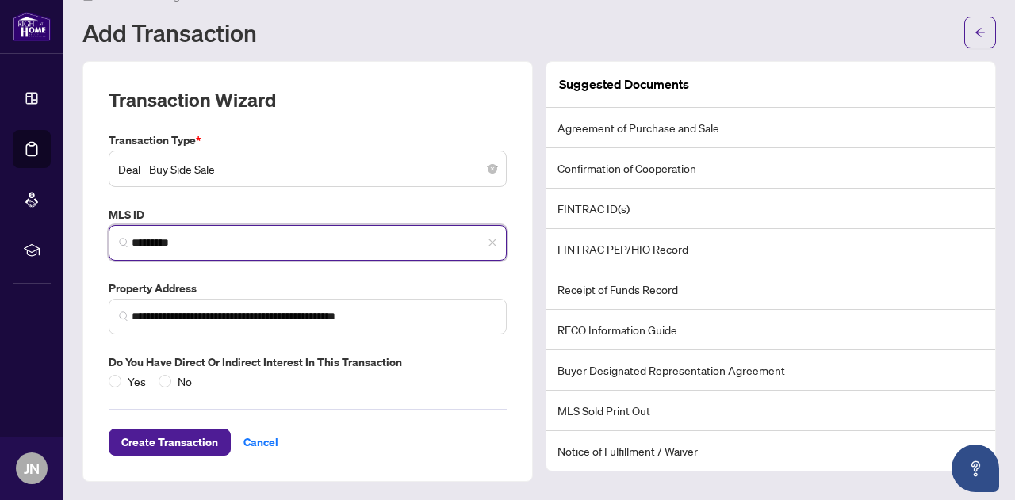 This screenshot has height=500, width=1015. I want to click on span: Cancel, so click(261, 443).